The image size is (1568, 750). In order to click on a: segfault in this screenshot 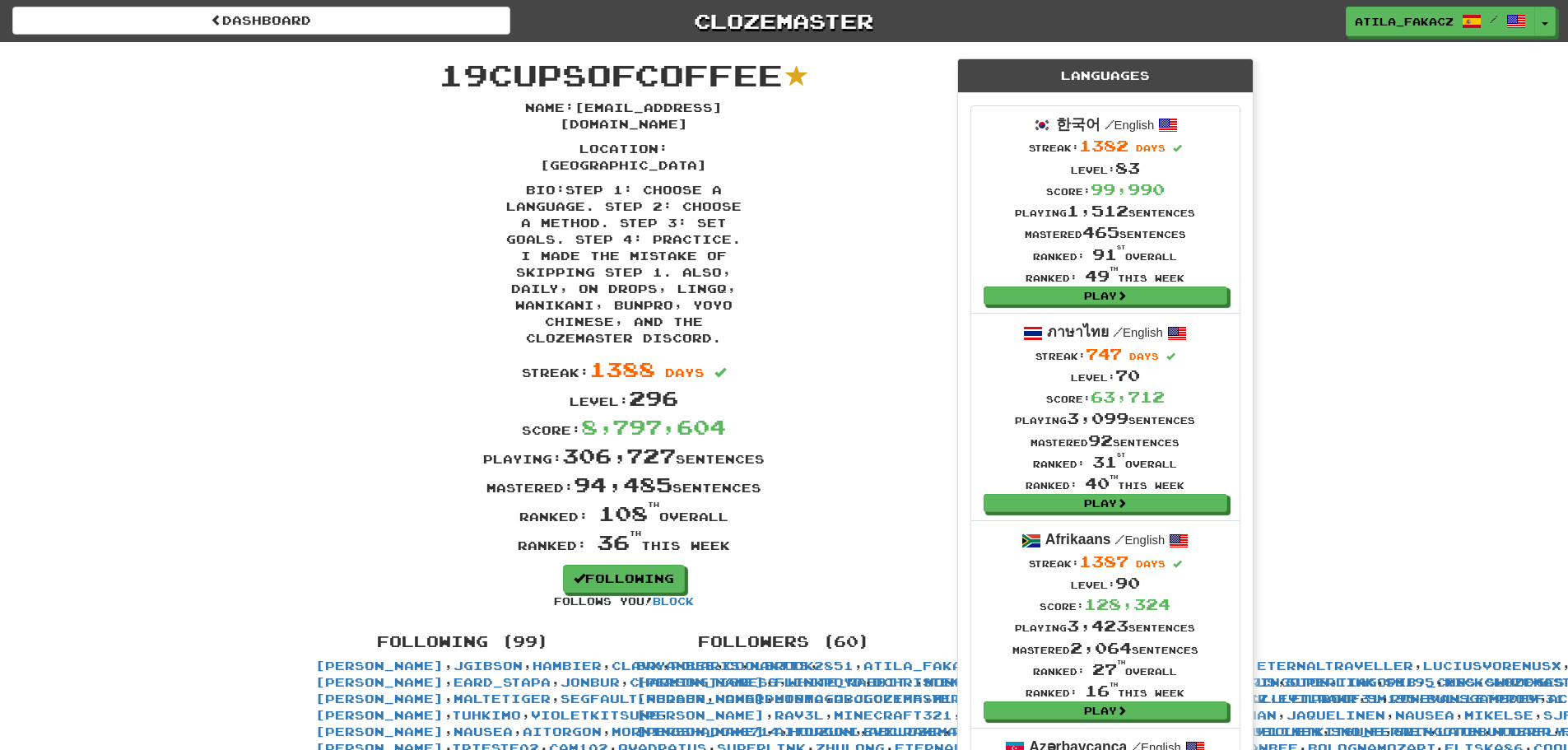, I will do `click(598, 698)`.